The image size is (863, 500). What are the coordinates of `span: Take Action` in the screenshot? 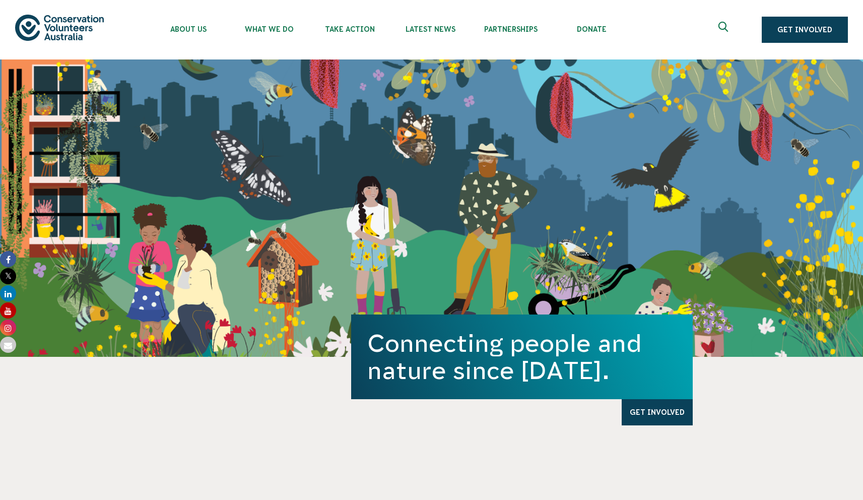 It's located at (350, 29).